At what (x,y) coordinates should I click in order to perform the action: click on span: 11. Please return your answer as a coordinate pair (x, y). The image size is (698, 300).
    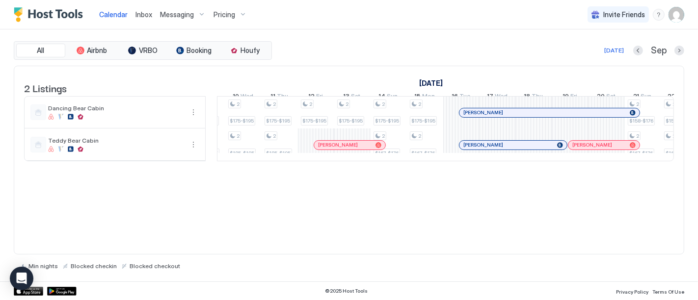
    Looking at the image, I should click on (273, 97).